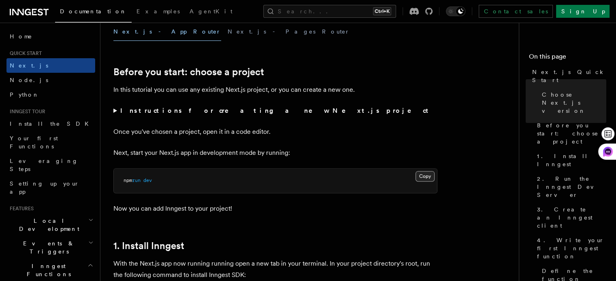 Image resolution: width=616 pixels, height=281 pixels. I want to click on span: Your first Functions, so click(34, 143).